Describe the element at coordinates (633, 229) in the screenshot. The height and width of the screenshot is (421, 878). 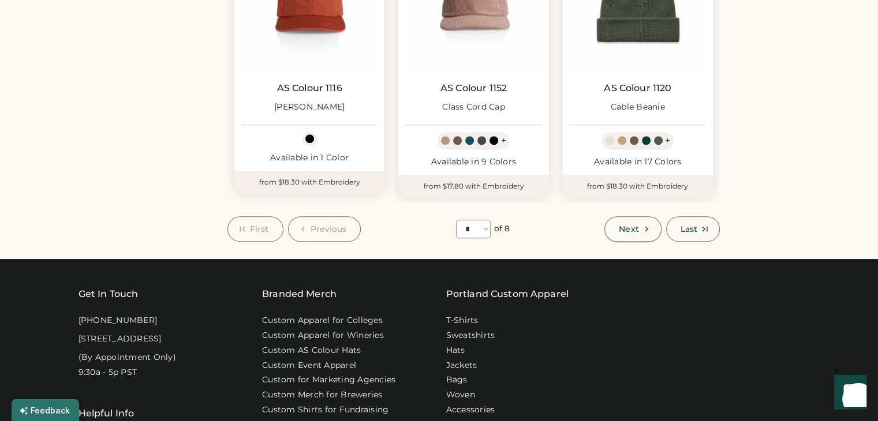
I see `button: Next` at that location.